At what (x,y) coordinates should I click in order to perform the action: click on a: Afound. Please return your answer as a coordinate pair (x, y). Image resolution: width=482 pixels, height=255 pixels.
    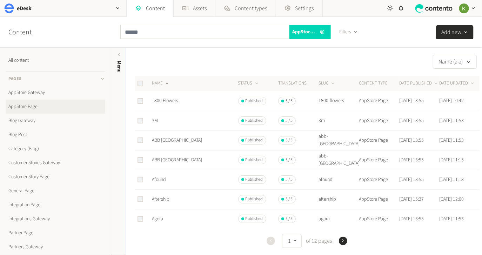
    Looking at the image, I should click on (159, 180).